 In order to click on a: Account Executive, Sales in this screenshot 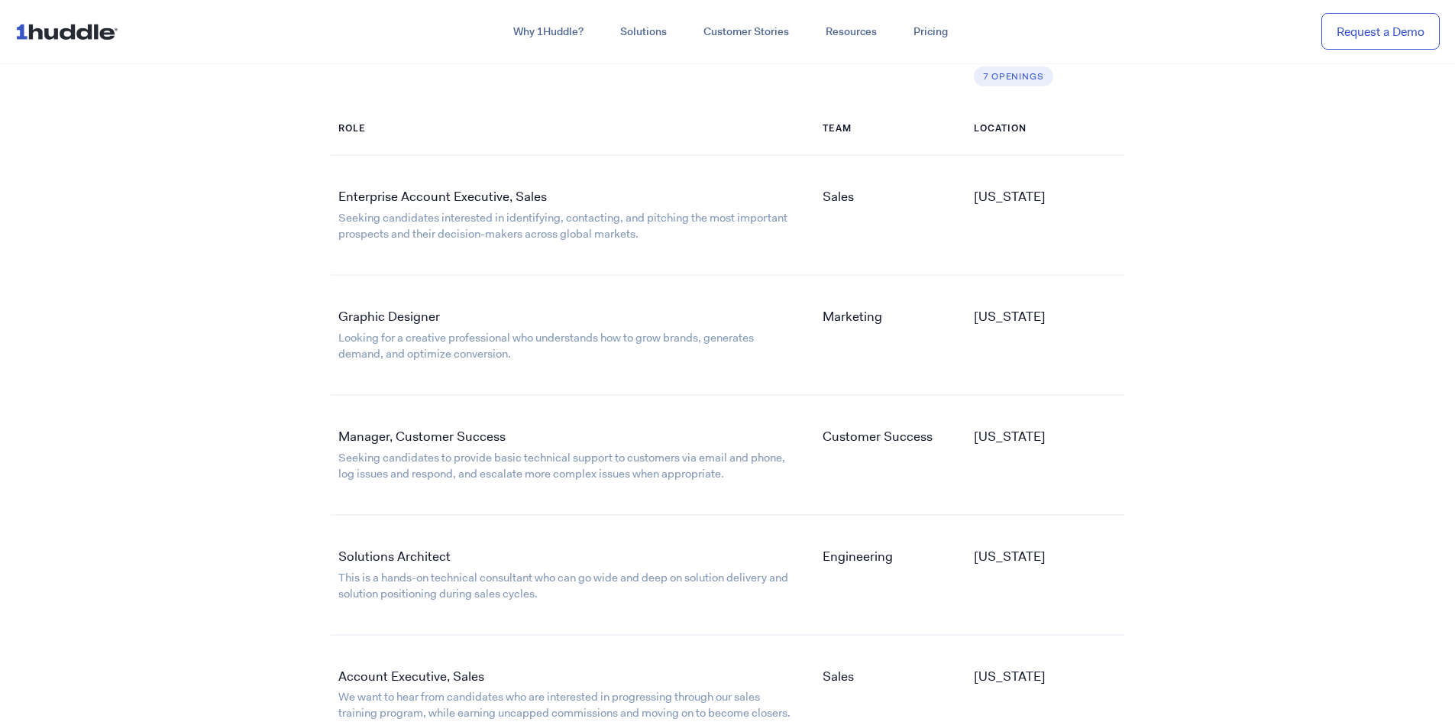, I will do `click(411, 676)`.